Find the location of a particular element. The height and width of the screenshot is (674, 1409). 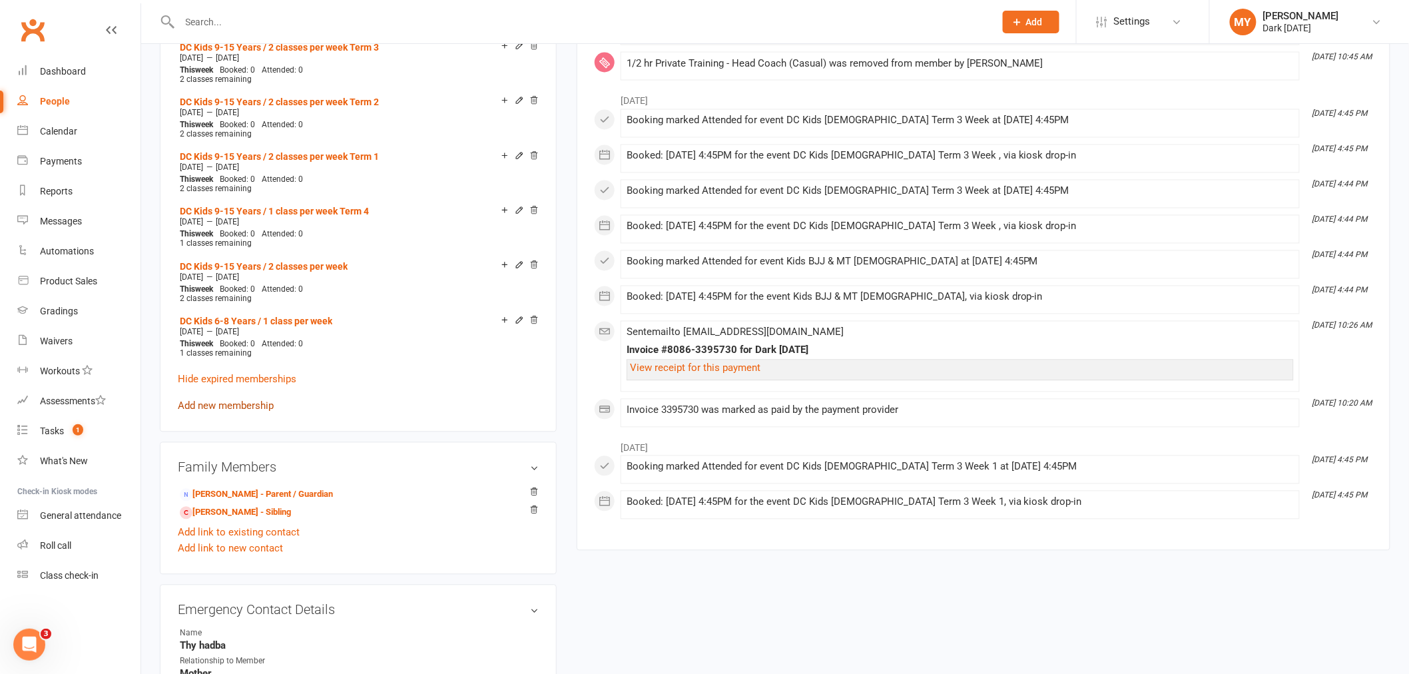

a: Roll call is located at coordinates (79, 545).